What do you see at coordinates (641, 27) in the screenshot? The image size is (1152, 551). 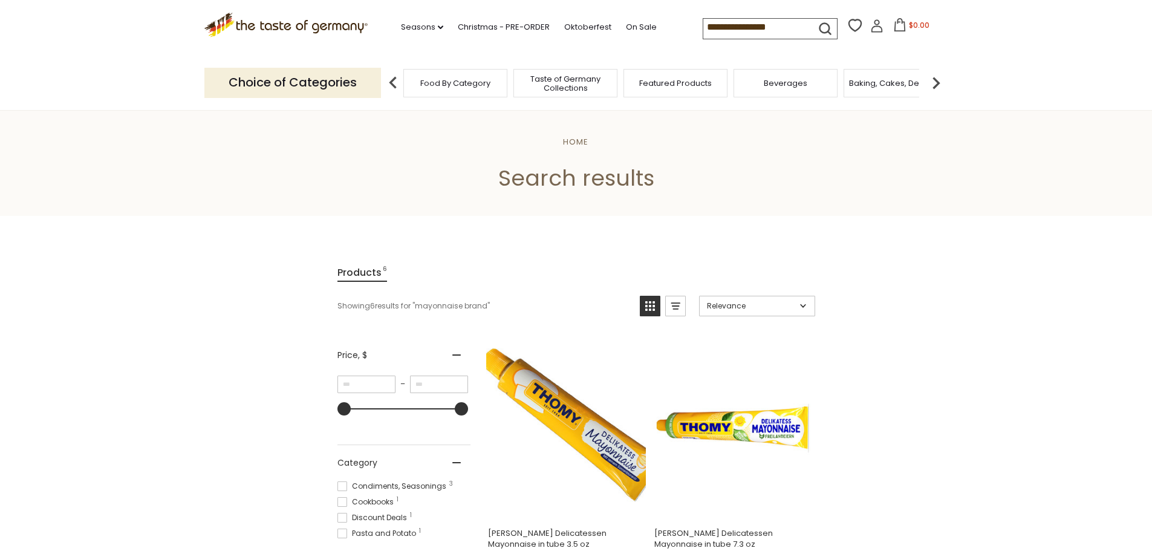 I see `a: On Sale` at bounding box center [641, 27].